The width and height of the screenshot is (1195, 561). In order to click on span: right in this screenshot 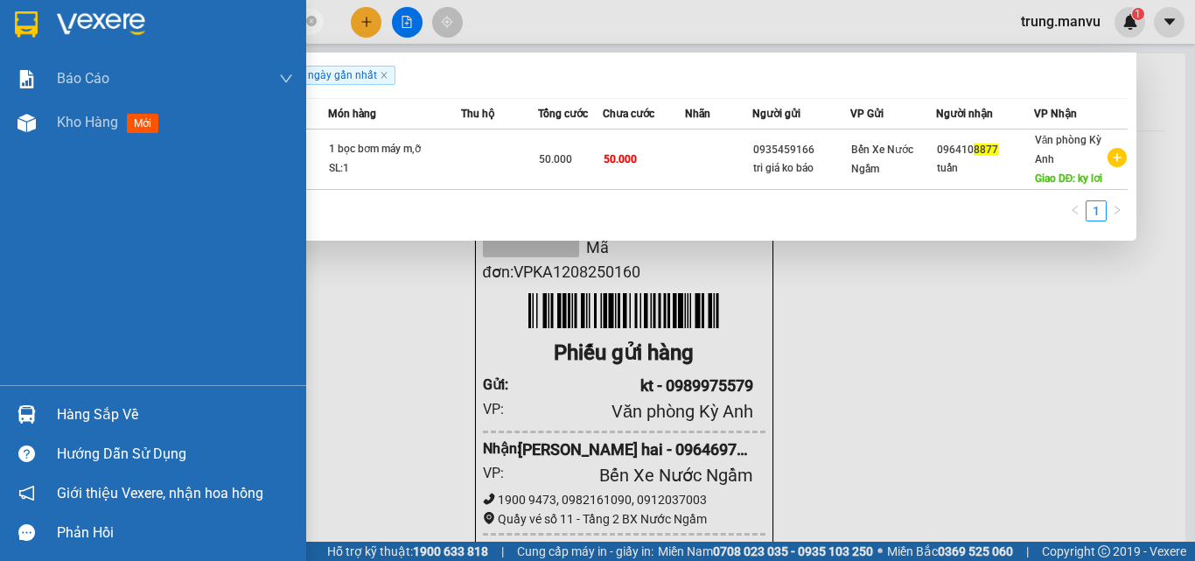, I will do `click(1117, 210)`.